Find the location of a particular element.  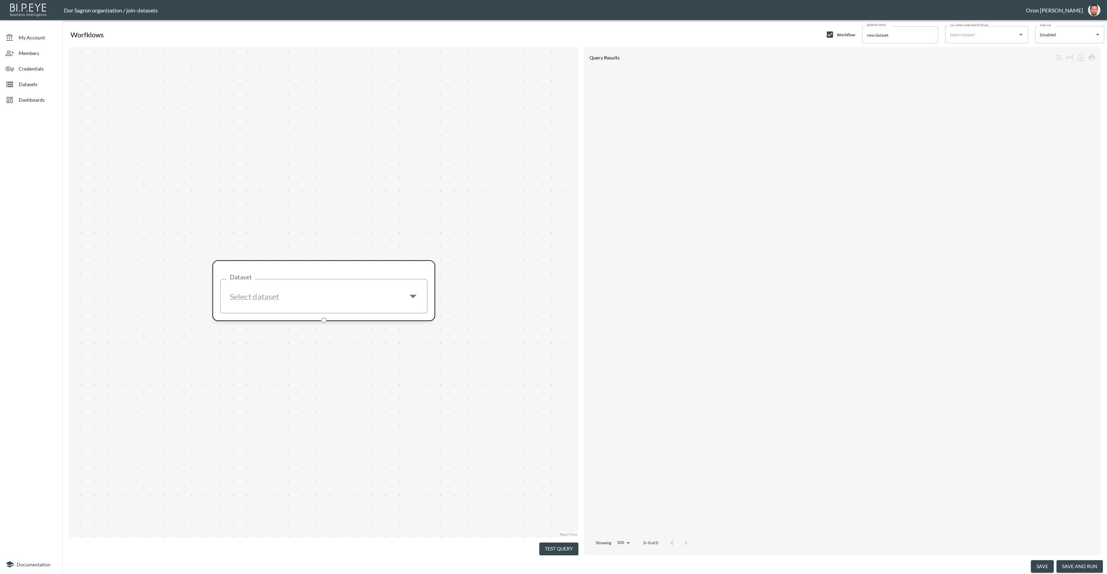

div: Number of rows selected for download: 0 is located at coordinates (1081, 57).